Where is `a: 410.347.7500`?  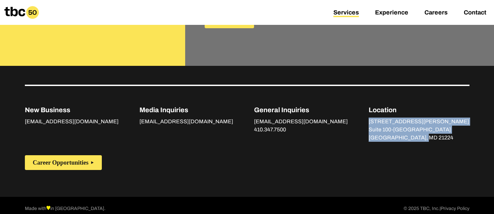
a: 410.347.7500 is located at coordinates (270, 130).